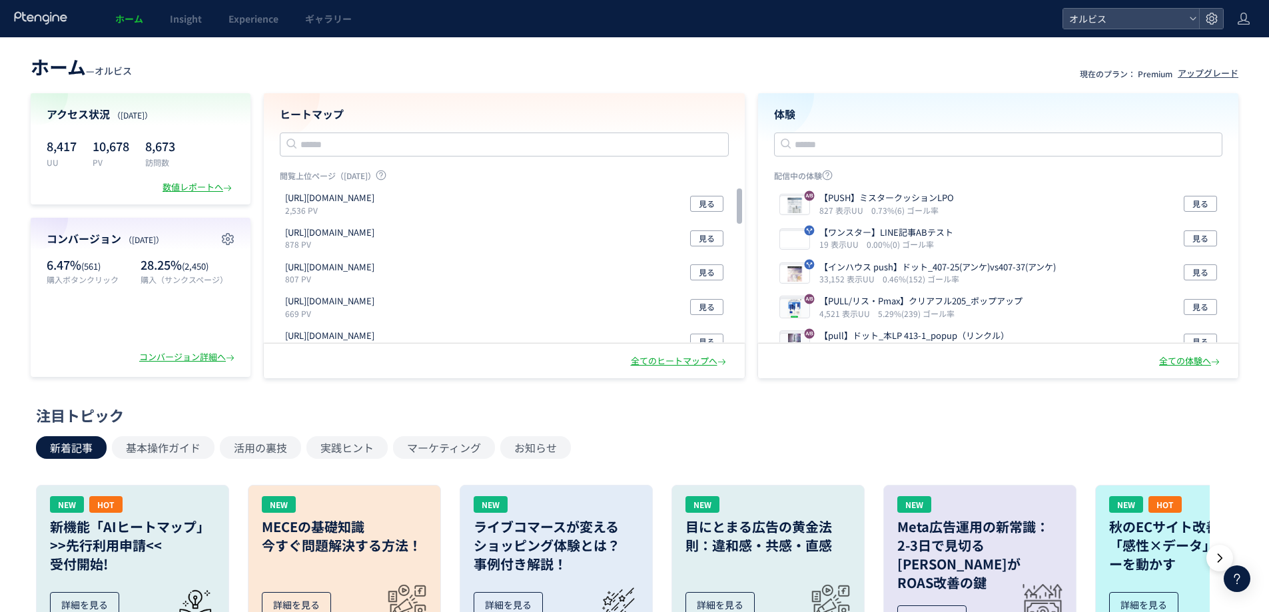  I want to click on button: 基本操作ガイド, so click(163, 447).